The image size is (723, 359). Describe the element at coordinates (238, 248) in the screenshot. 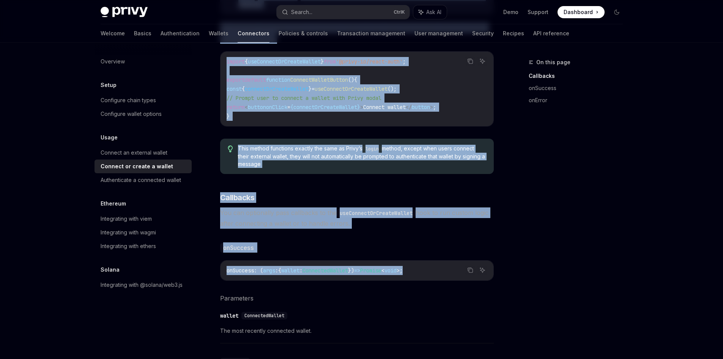

I see `code: onSuccess` at that location.